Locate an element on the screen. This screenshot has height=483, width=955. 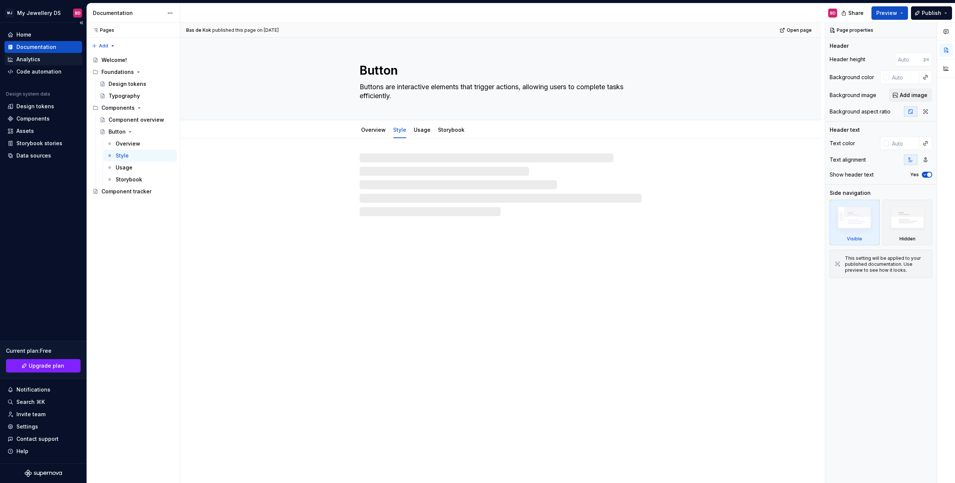
div: Help is located at coordinates (22, 451).